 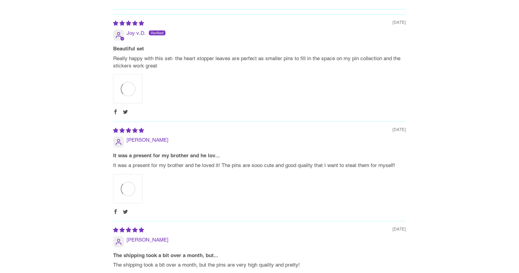 I want to click on b: It was a present for my brother and he lov..., so click(x=260, y=156).